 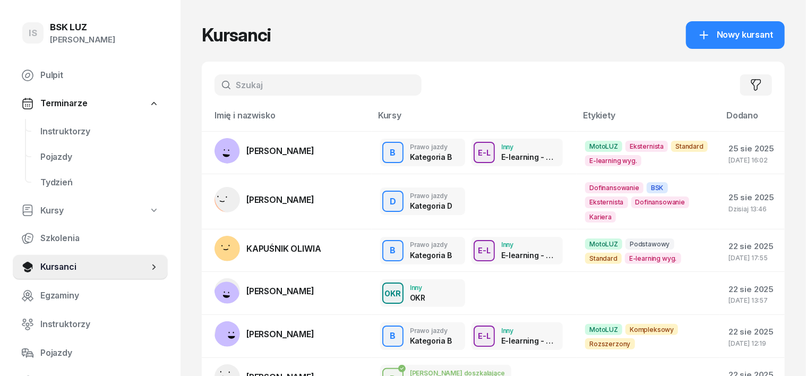 I want to click on a: Kursanci, so click(x=90, y=267).